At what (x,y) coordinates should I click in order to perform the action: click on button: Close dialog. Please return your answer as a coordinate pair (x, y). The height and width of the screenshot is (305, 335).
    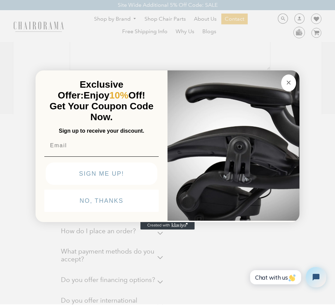
    Looking at the image, I should click on (289, 83).